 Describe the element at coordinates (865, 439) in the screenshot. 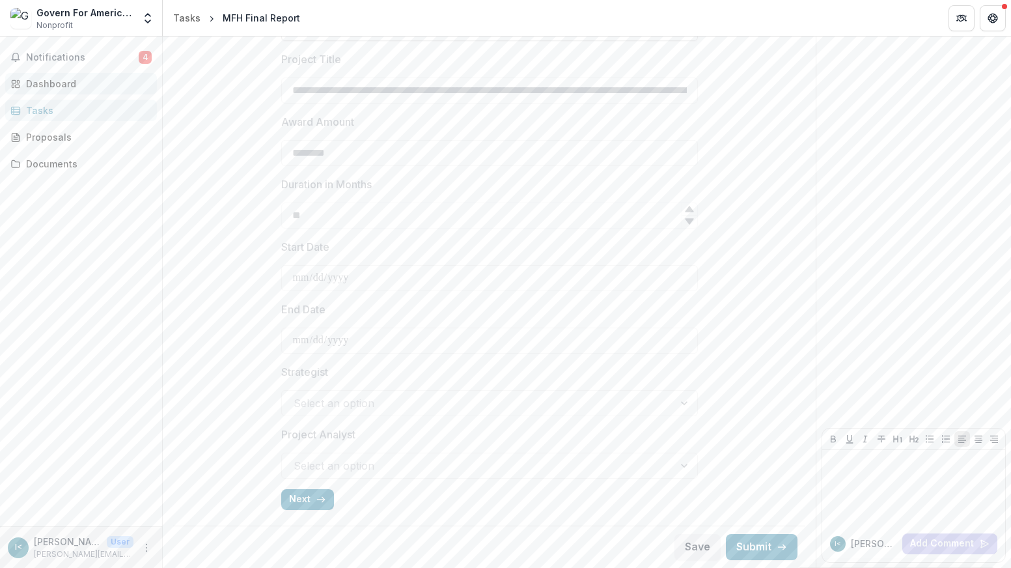

I see `button: Italicize` at that location.